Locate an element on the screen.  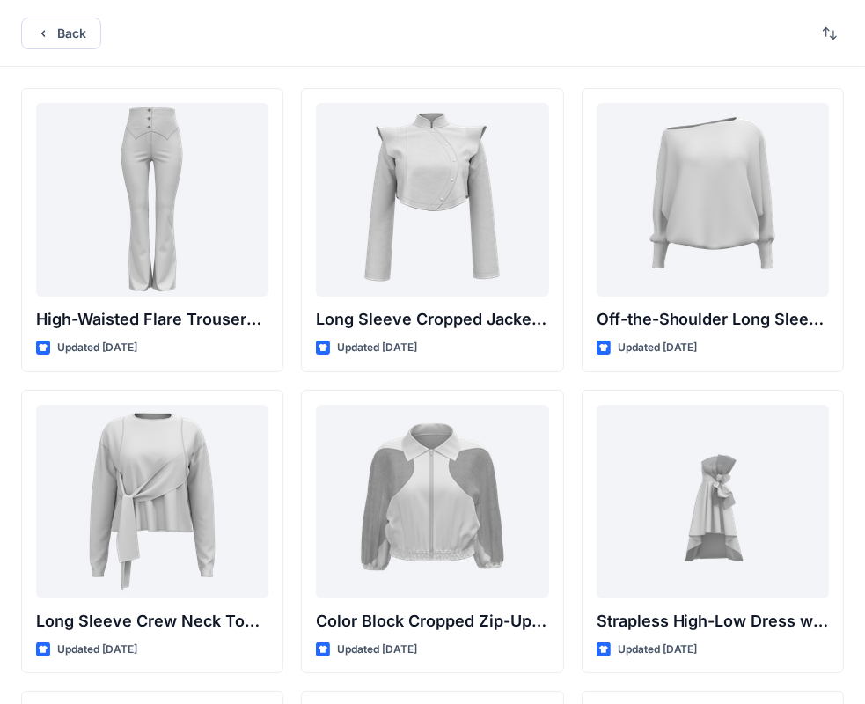
a: Long Sleeve Crew Neck Top with Asymmetrical Tie Detail is located at coordinates (152, 502).